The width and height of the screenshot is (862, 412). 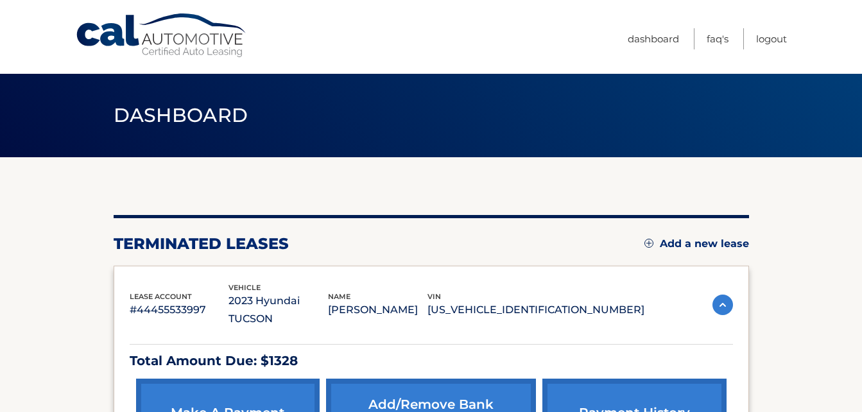 What do you see at coordinates (431, 361) in the screenshot?
I see `p: Total Amount Due: $1328` at bounding box center [431, 361].